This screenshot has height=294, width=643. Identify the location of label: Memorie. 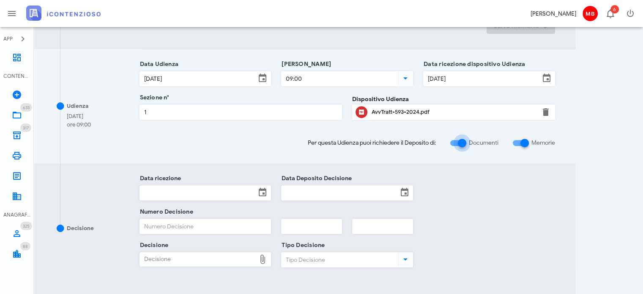
(543, 143).